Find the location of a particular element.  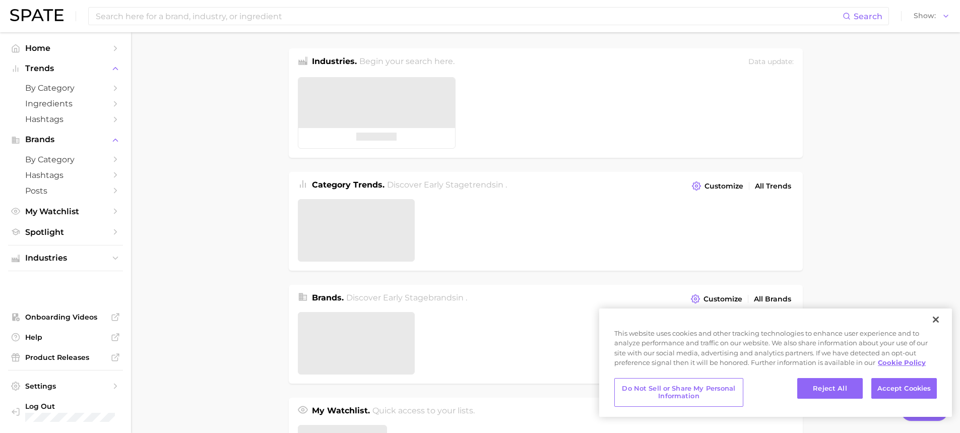

span: All Trends is located at coordinates (773, 186).